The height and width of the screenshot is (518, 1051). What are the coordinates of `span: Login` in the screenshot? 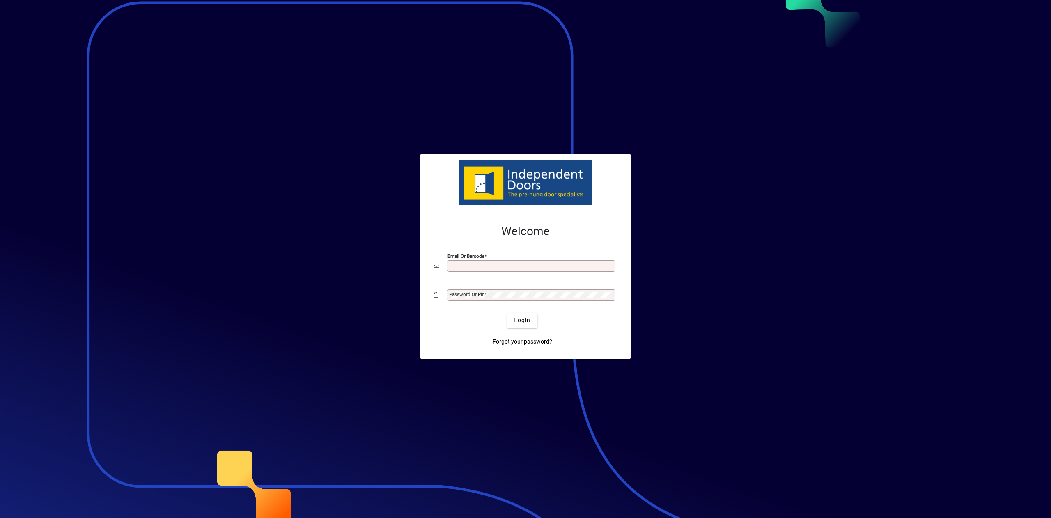 It's located at (522, 320).